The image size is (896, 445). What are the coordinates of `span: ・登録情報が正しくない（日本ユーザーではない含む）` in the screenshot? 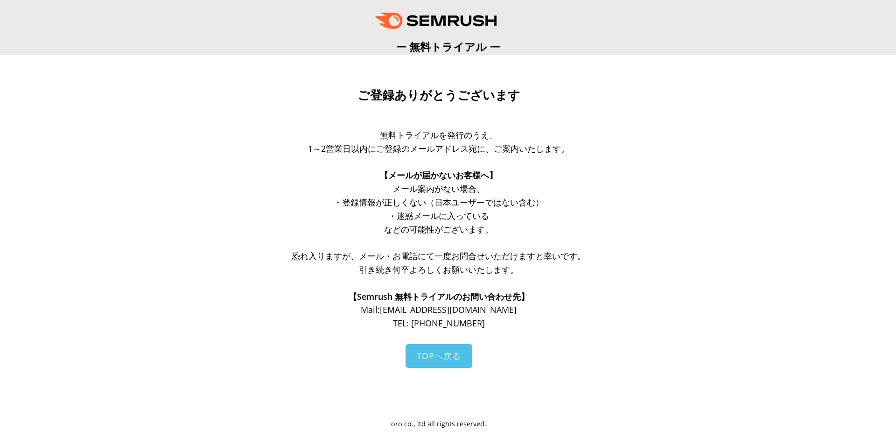 It's located at (439, 202).